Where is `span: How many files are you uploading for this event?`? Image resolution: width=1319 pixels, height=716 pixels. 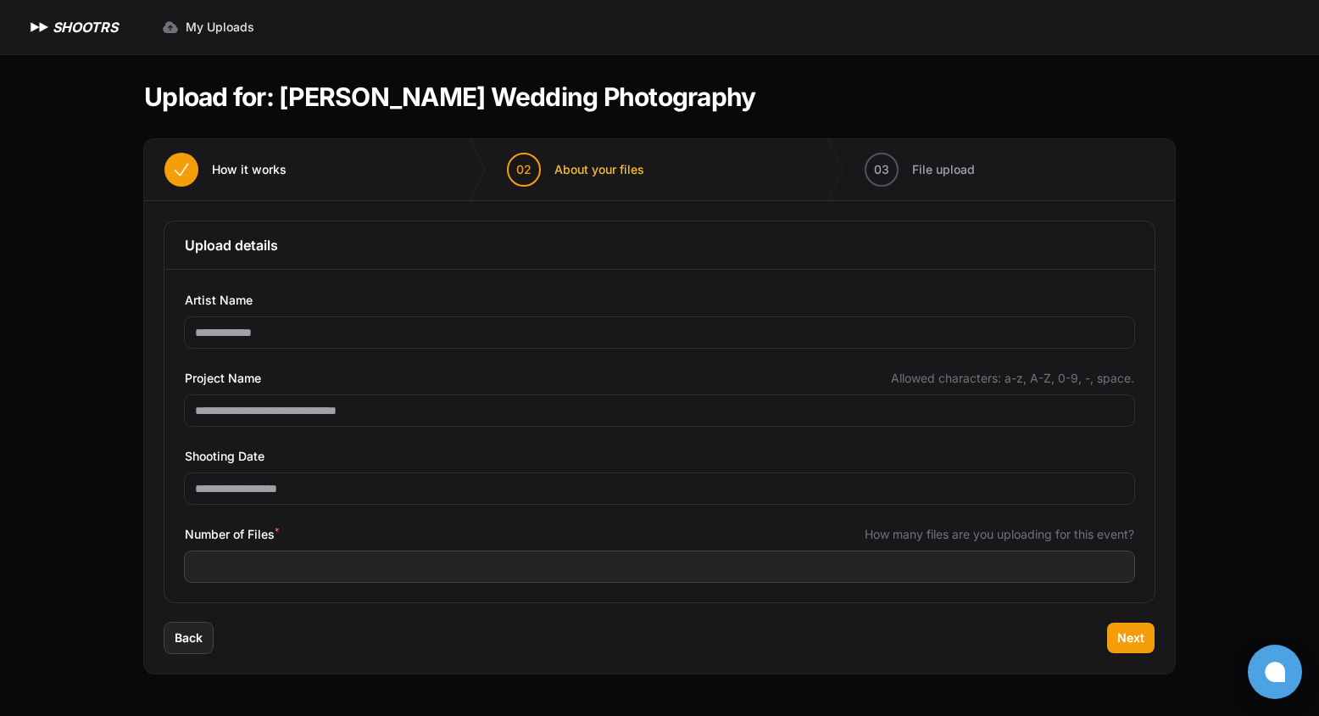 span: How many files are you uploading for this event? is located at coordinates (1000, 534).